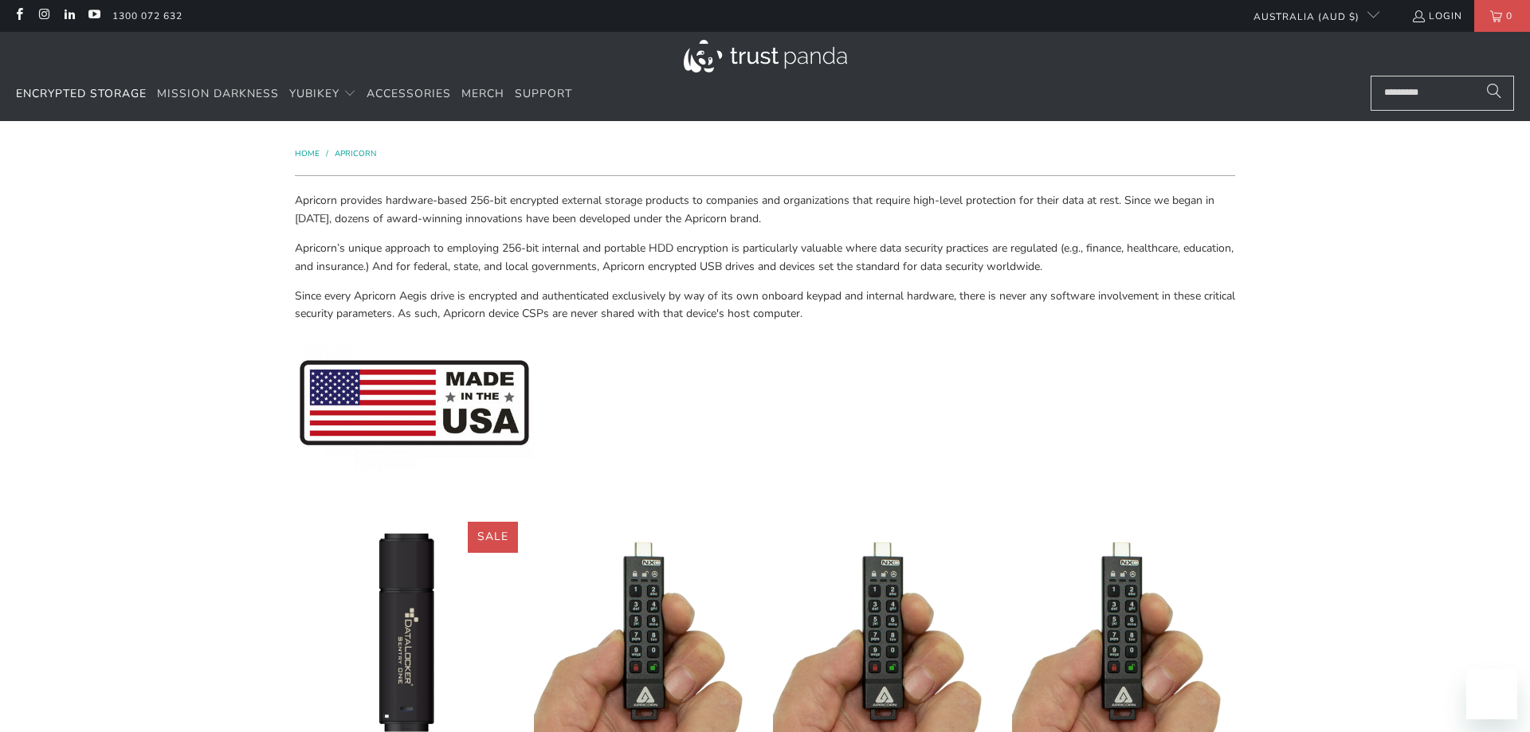 This screenshot has width=1530, height=732. What do you see at coordinates (1494, 93) in the screenshot?
I see `button: Search` at bounding box center [1494, 93].